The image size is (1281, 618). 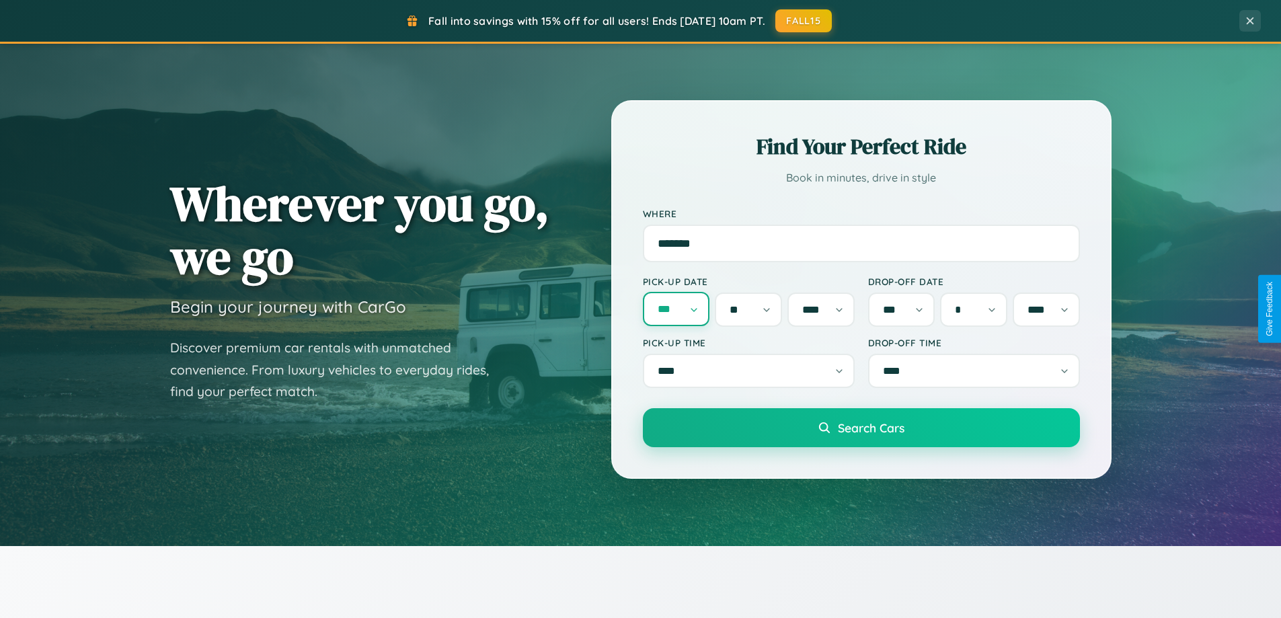 I want to click on p: Book in minutes, drive in style, so click(x=861, y=177).